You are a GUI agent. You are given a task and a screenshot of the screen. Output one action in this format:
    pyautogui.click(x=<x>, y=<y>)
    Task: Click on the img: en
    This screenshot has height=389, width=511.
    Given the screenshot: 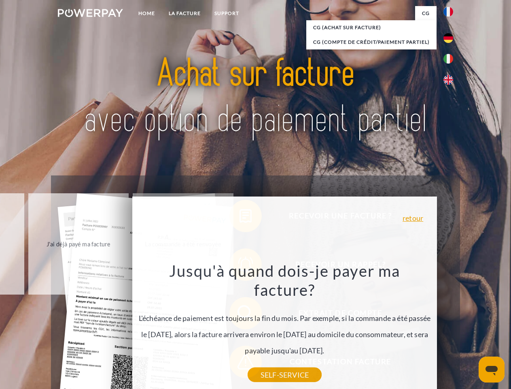 What is the action you would take?
    pyautogui.click(x=449, y=80)
    